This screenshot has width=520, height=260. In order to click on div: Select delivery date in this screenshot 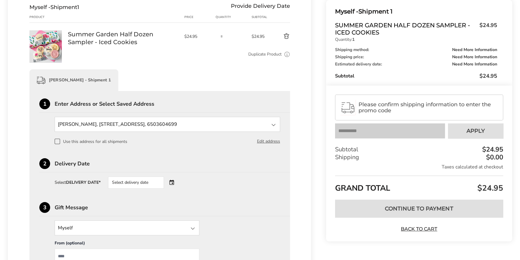, I will do `click(136, 183)`.